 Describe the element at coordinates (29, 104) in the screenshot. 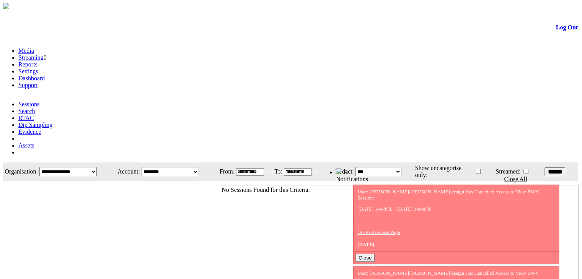

I see `a: Sessions` at that location.